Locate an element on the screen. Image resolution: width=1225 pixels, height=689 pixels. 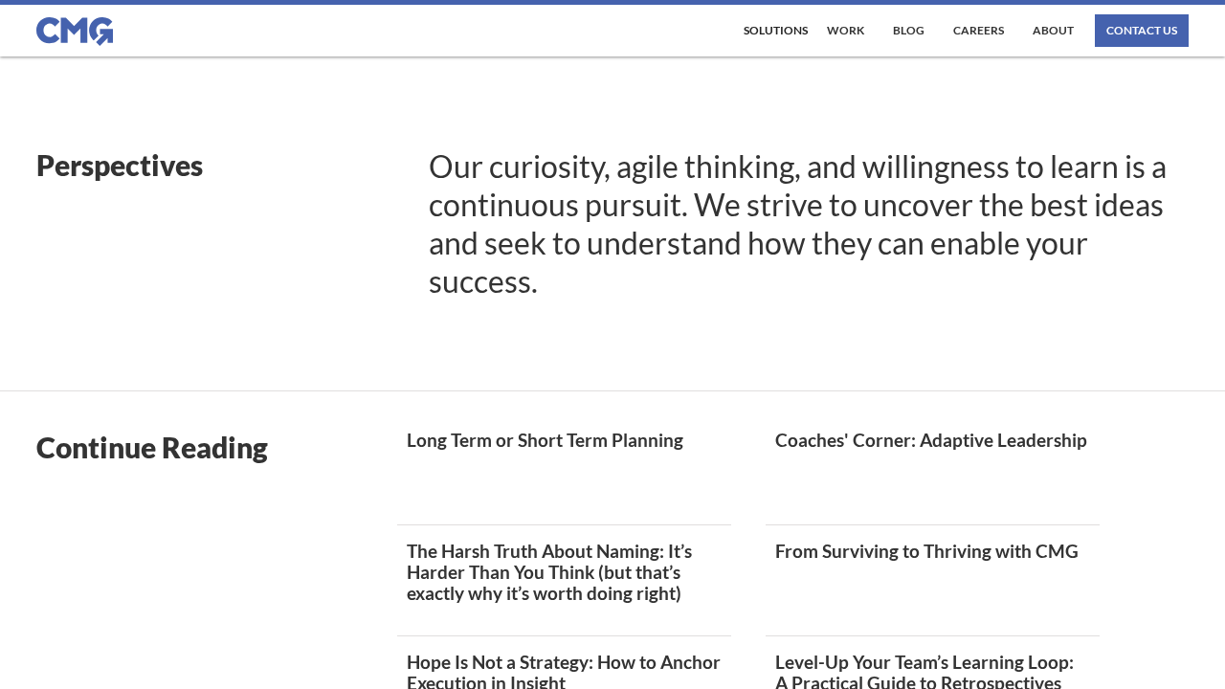
h1: Continue Reading is located at coordinates (216, 447).